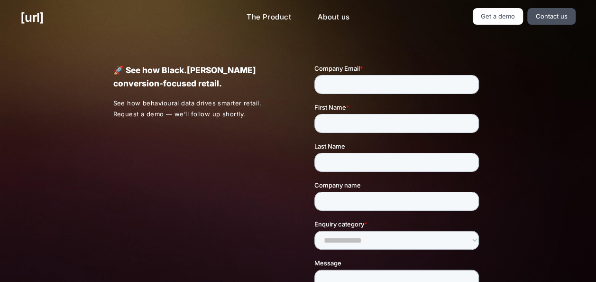 Image resolution: width=596 pixels, height=282 pixels. What do you see at coordinates (498, 16) in the screenshot?
I see `a: Get a demo` at bounding box center [498, 16].